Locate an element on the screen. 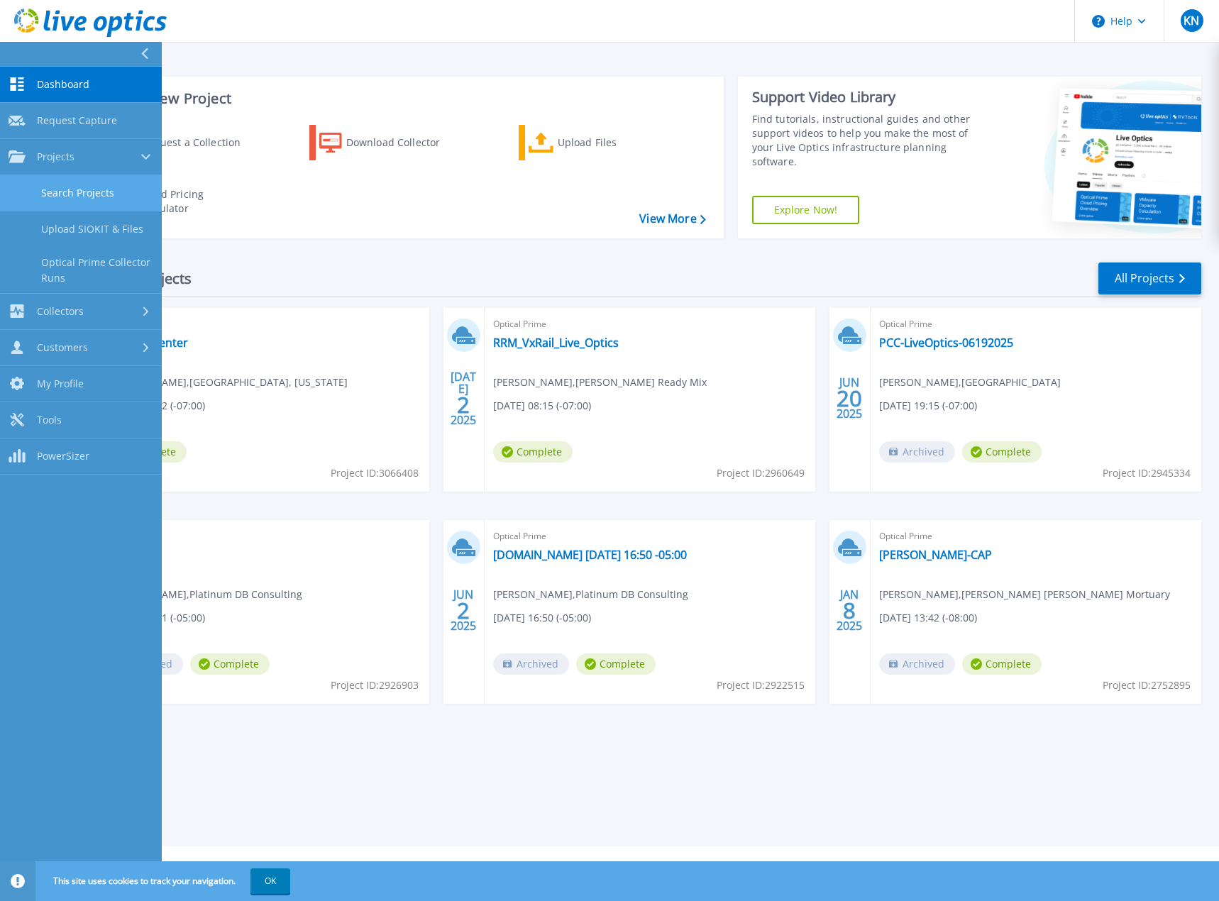 The width and height of the screenshot is (1219, 901). span: Dashboard is located at coordinates (63, 84).